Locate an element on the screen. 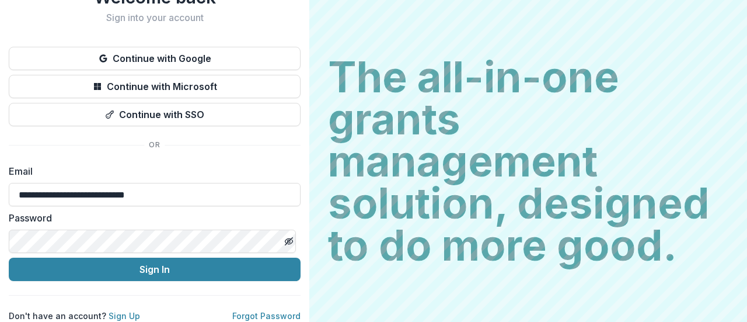 Image resolution: width=747 pixels, height=322 pixels. button: Continue with SSO is located at coordinates (155, 114).